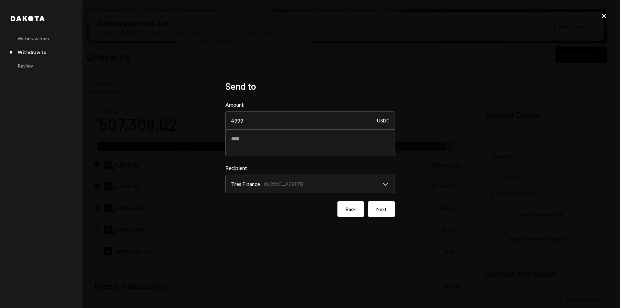  Describe the element at coordinates (310, 86) in the screenshot. I see `h2: Send to` at that location.